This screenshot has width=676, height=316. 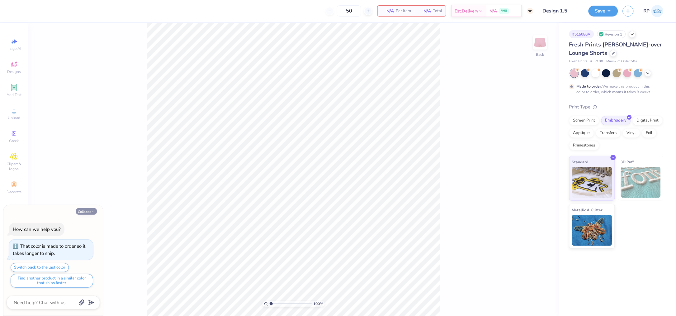 What do you see at coordinates (592, 230) in the screenshot?
I see `img: Metallic & Glitter` at bounding box center [592, 230].